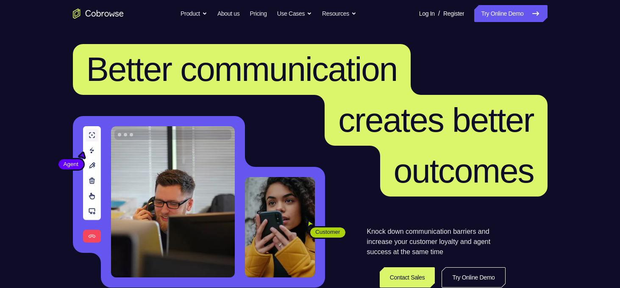 This screenshot has height=288, width=620. I want to click on a: Contact Sales, so click(407, 278).